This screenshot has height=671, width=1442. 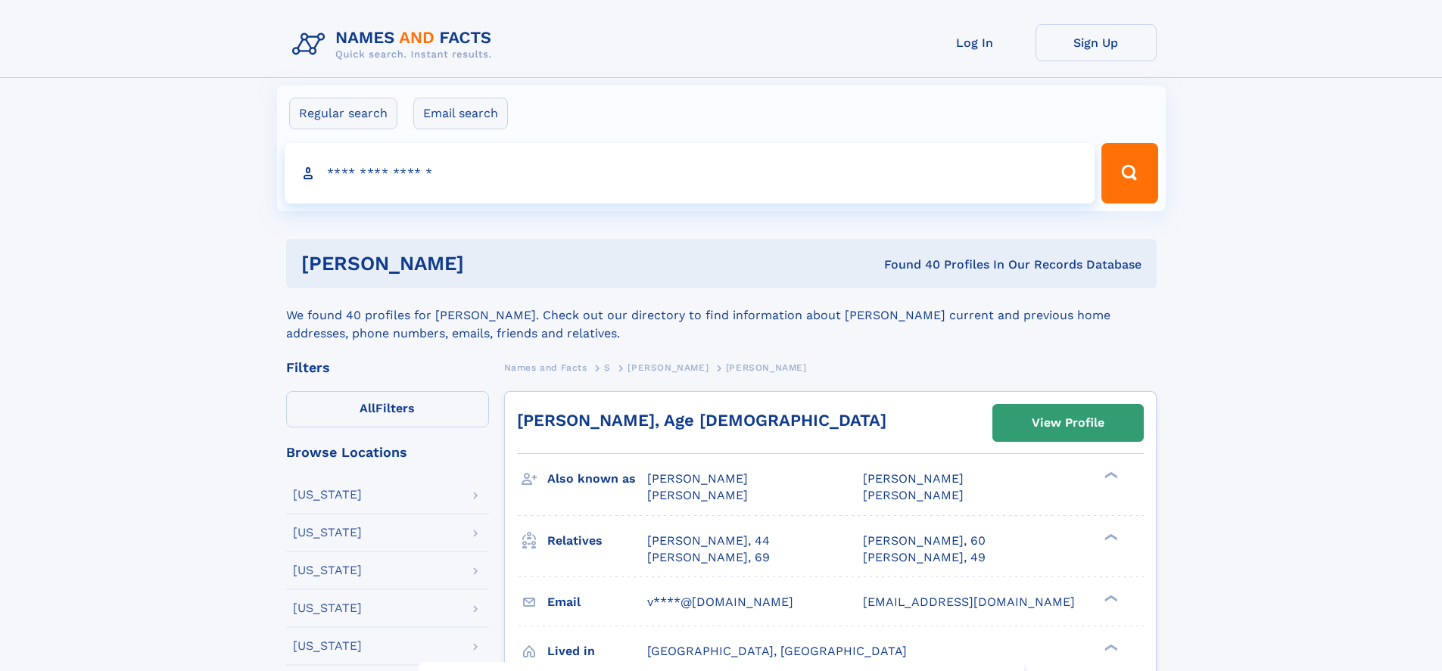 What do you see at coordinates (607, 368) in the screenshot?
I see `span: S` at bounding box center [607, 368].